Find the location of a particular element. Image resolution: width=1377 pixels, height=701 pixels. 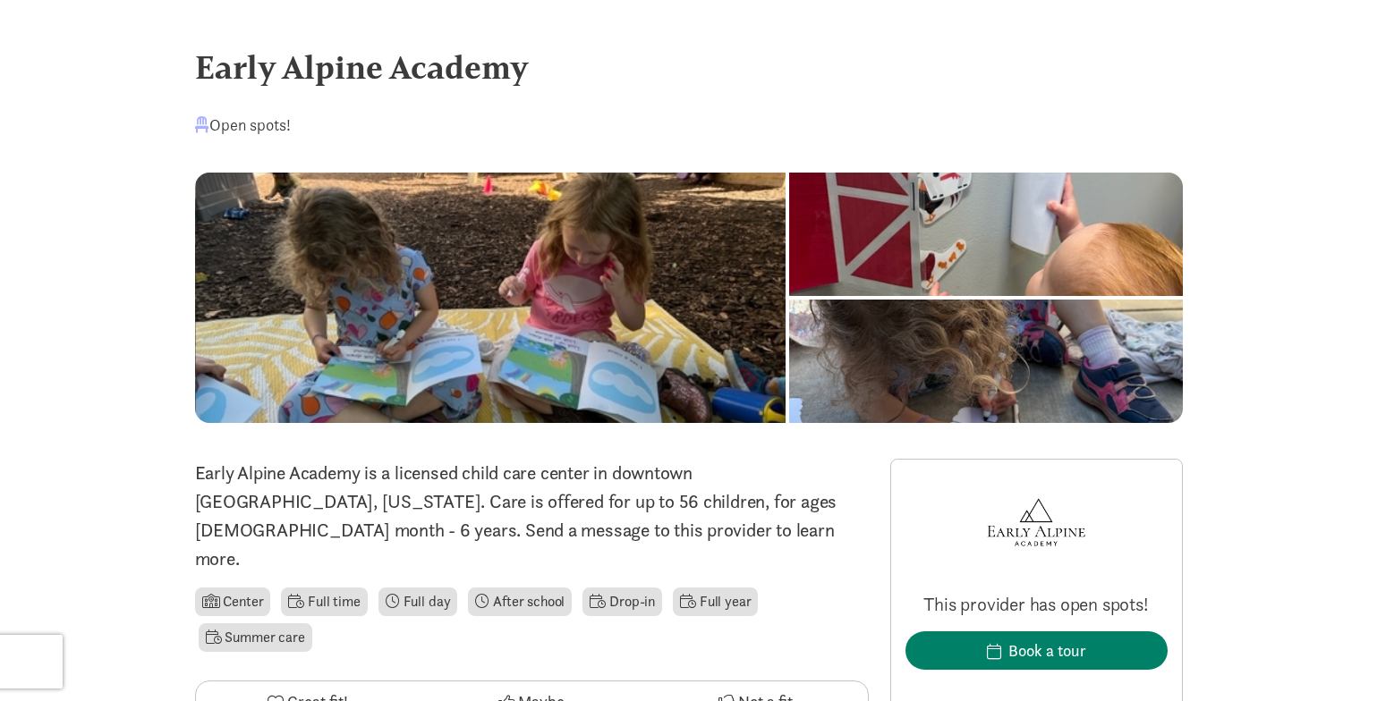

li: Full day is located at coordinates (418, 602).